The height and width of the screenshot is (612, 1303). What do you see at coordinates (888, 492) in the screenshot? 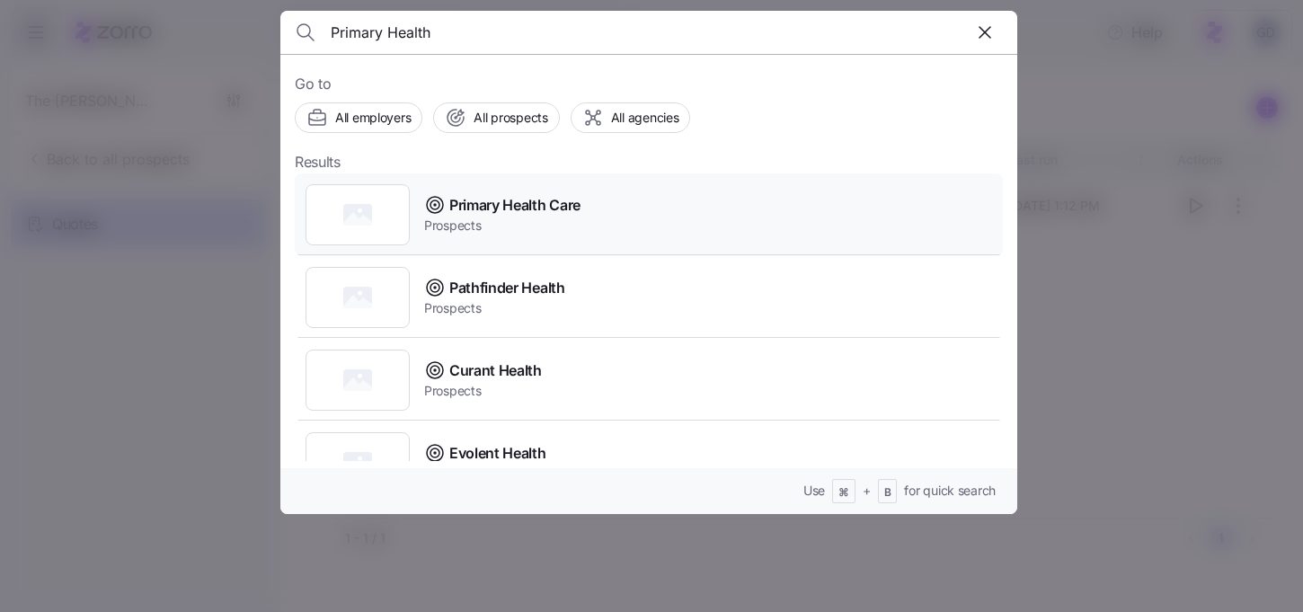
I see `span: B` at bounding box center [888, 492].